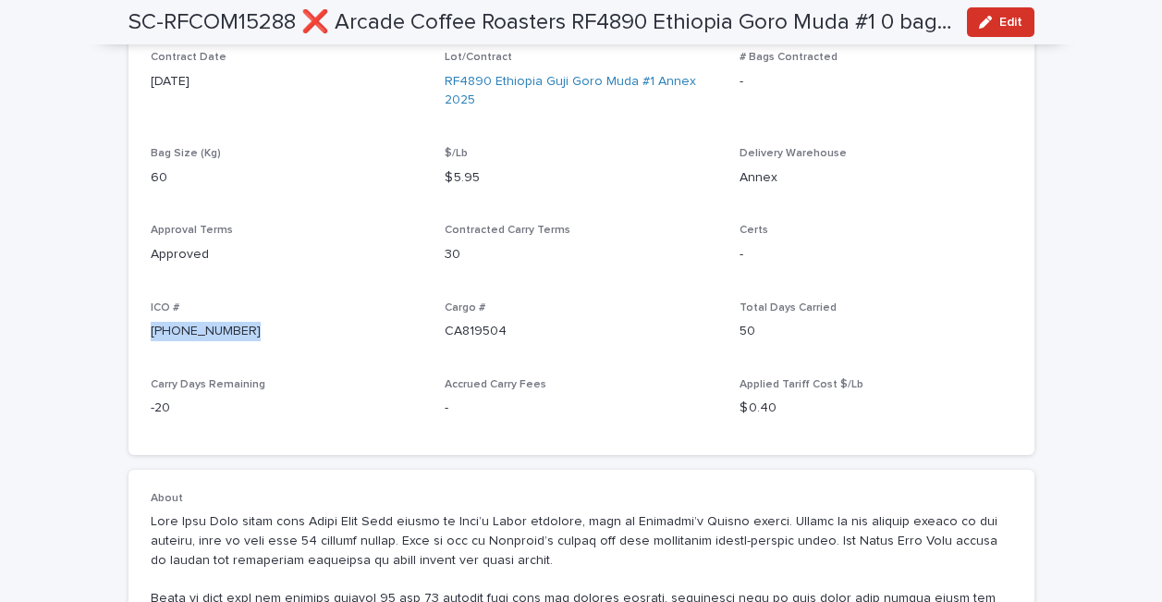 The width and height of the screenshot is (1162, 602). I want to click on a: RF4890 Ethiopia Guji Goro Muda #1 Annex 2025, so click(581, 92).